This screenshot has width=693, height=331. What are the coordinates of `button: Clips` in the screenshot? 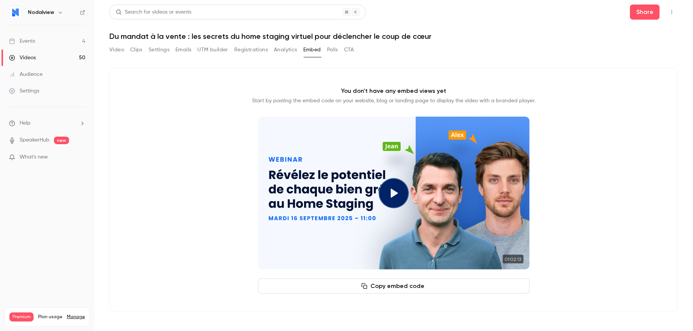 It's located at (136, 50).